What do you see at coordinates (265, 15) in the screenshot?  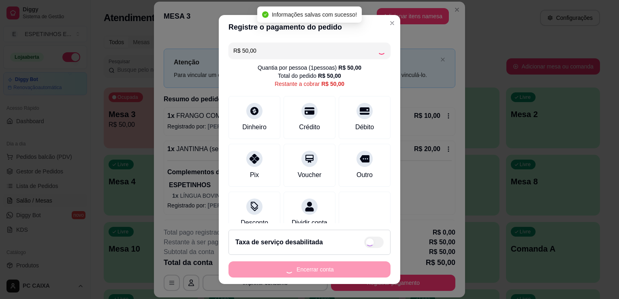 I see `span: check-circle` at bounding box center [265, 15].